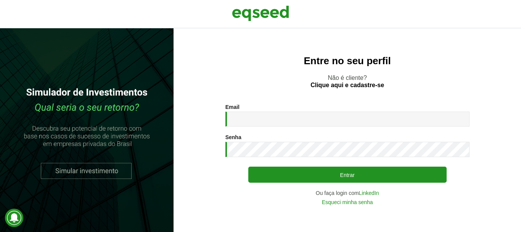 This screenshot has width=521, height=232. I want to click on button: Entrar, so click(348, 174).